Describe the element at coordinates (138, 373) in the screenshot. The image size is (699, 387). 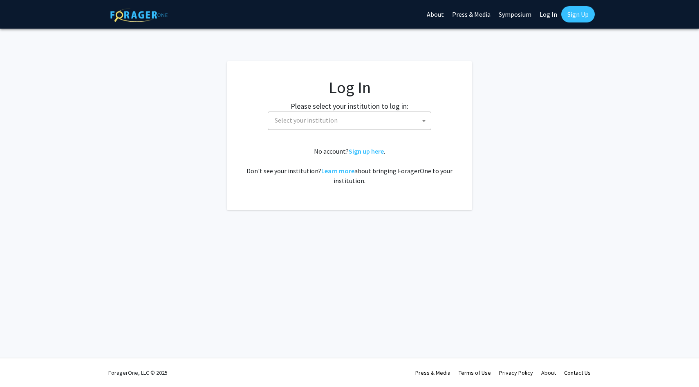
I see `div: ForagerOne, LLC © 2025` at that location.